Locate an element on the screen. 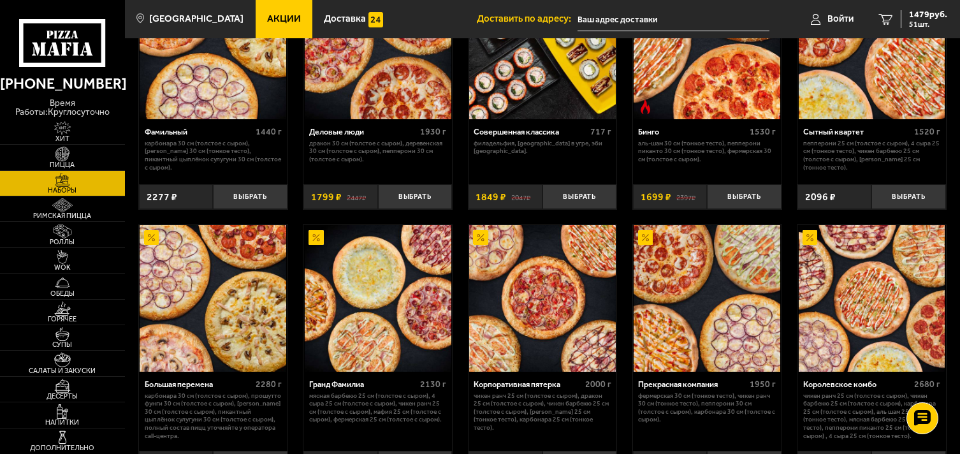 This screenshot has height=454, width=960. div: Корпоративная пятерка is located at coordinates (528, 384).